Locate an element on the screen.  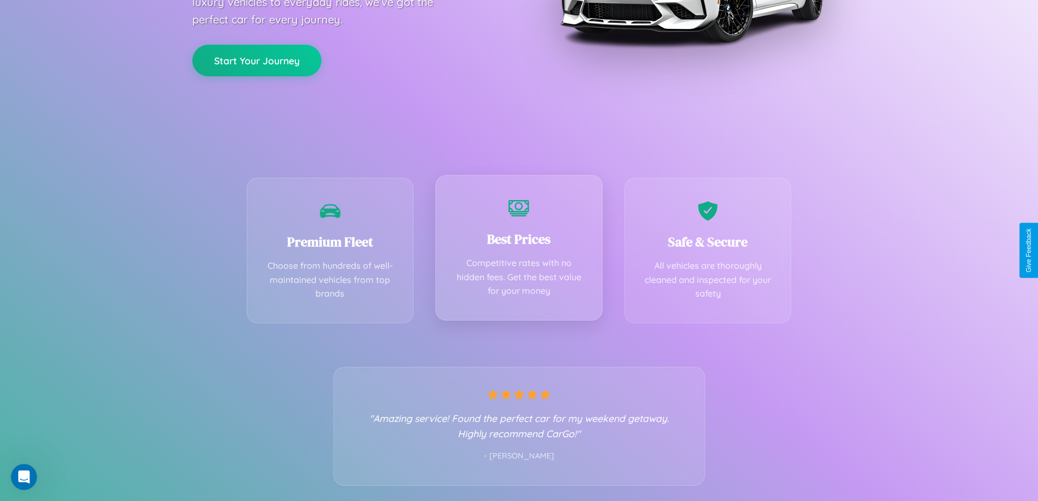
p: Choose from hundreds of well-maintained vehicles from top brands is located at coordinates (330, 280).